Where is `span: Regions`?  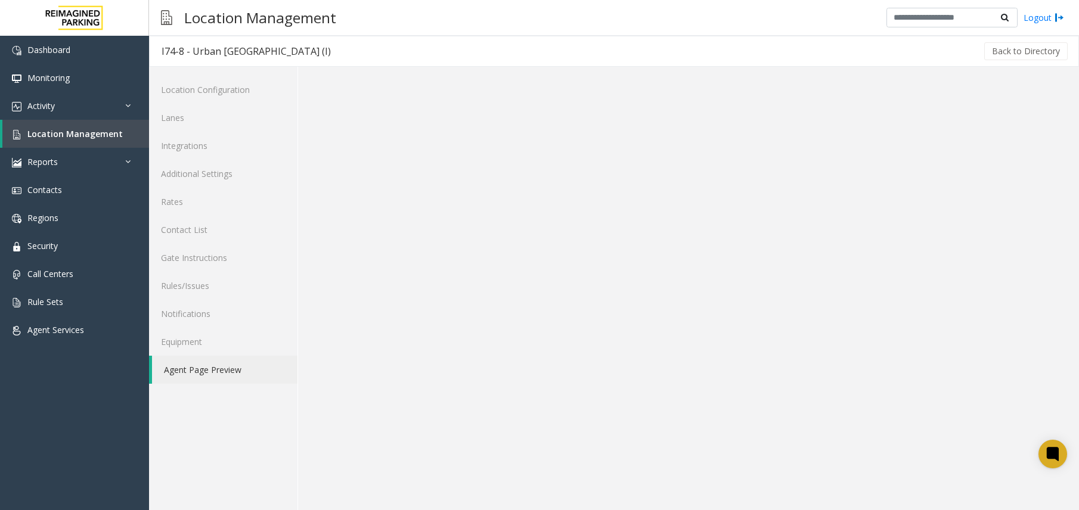
span: Regions is located at coordinates (43, 218).